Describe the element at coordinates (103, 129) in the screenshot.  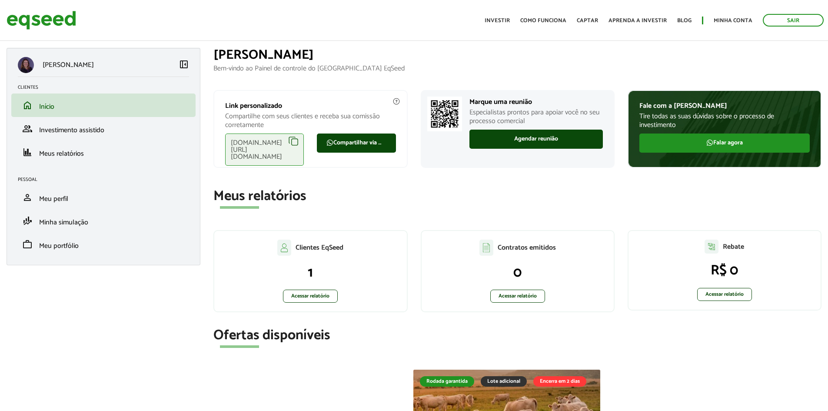
I see `li: Investimento assistido` at that location.